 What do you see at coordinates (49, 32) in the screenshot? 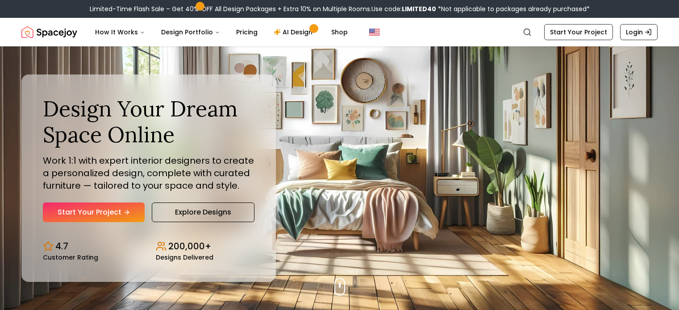
I see `img: Spacejoy Logo` at bounding box center [49, 32].